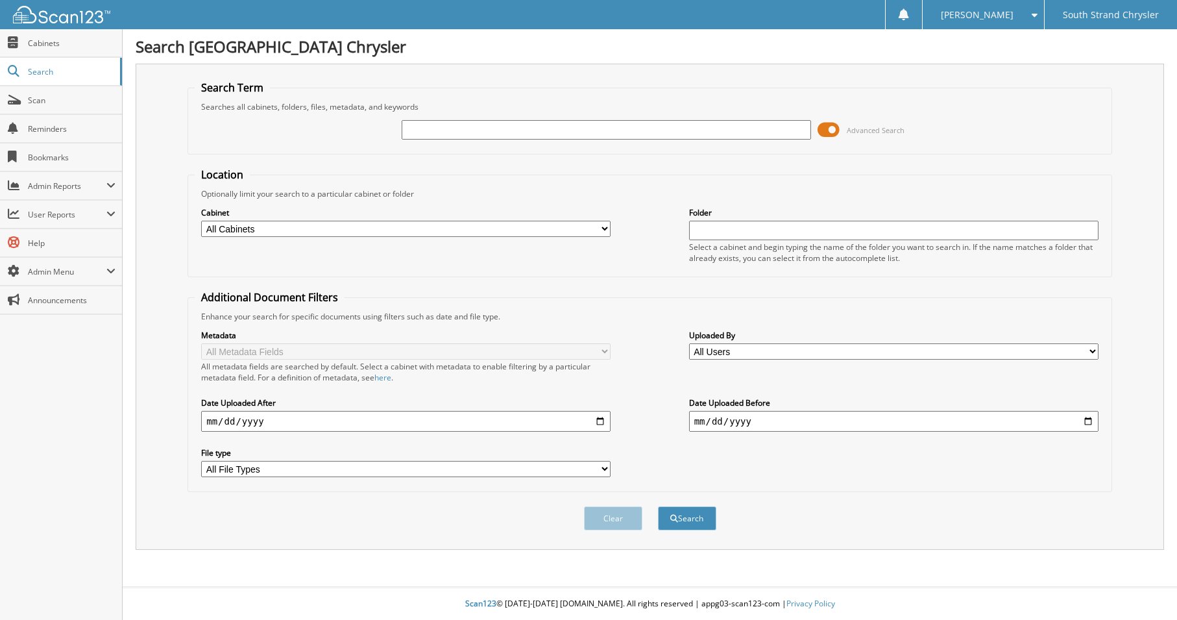  I want to click on span: South Strand Chrysler, so click(1111, 15).